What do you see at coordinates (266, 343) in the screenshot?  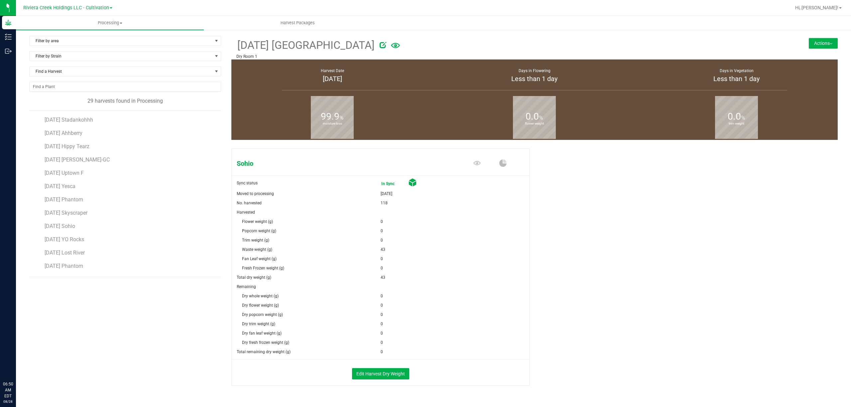 I see `span: Dry fresh frozen weight (g)` at bounding box center [266, 343].